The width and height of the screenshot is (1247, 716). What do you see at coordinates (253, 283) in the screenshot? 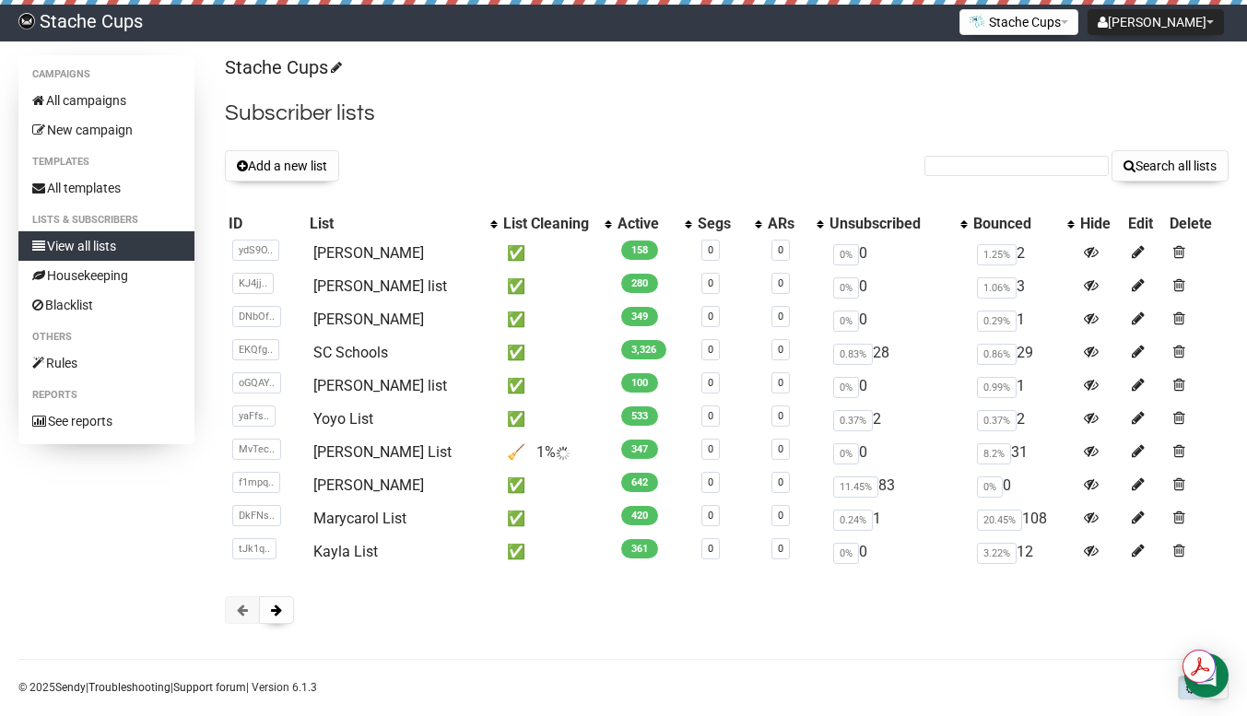
I see `span: KJ4jj..` at bounding box center [253, 283].